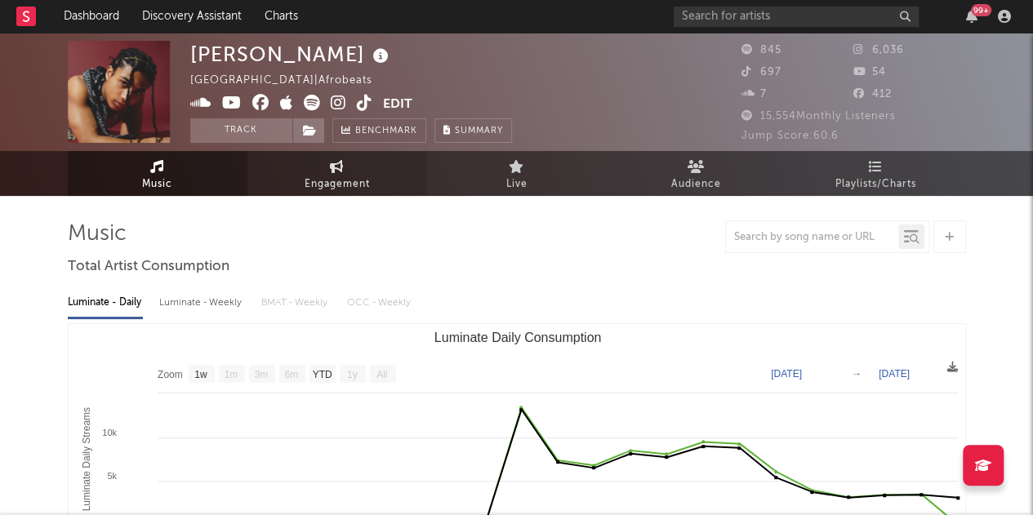 This screenshot has height=515, width=1033. I want to click on button: 99+, so click(972, 16).